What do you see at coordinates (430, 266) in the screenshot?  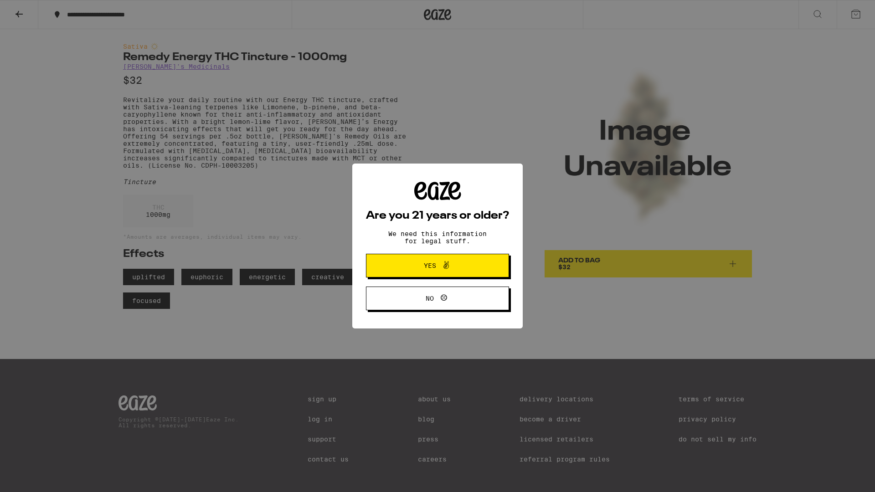 I see `span: Yes` at bounding box center [430, 266].